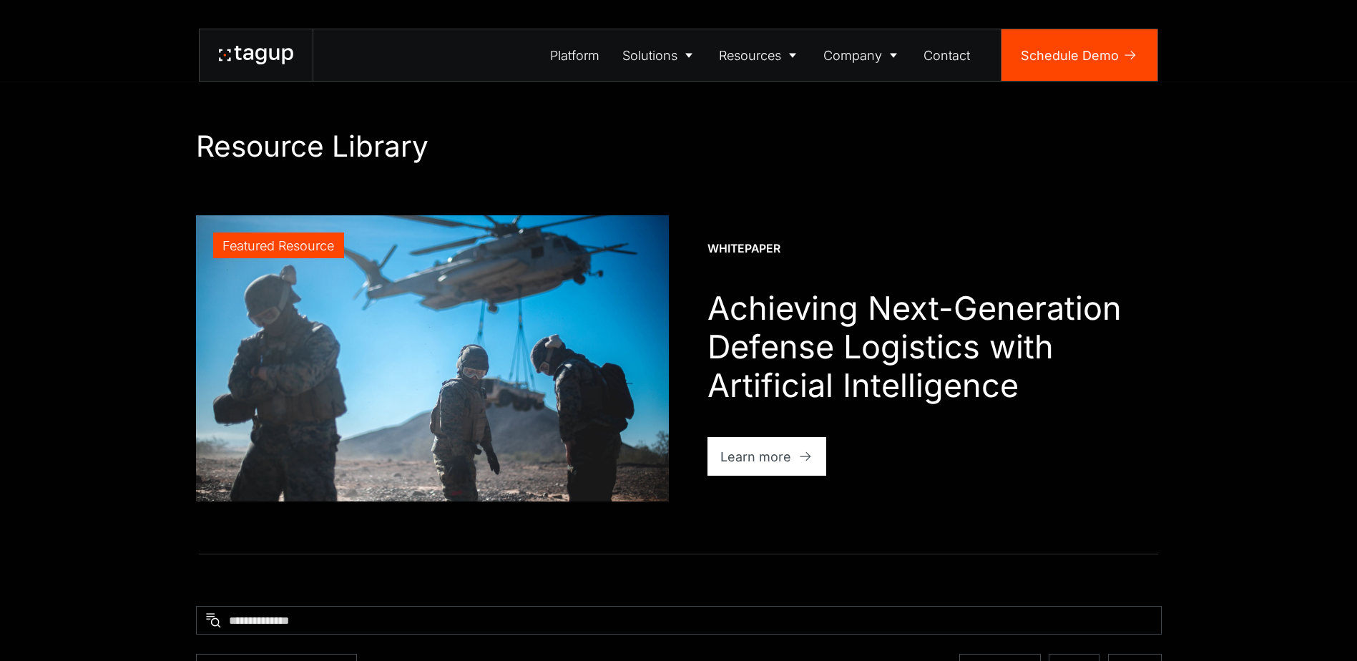 This screenshot has height=661, width=1357. Describe the element at coordinates (761, 55) in the screenshot. I see `a: Resources` at that location.